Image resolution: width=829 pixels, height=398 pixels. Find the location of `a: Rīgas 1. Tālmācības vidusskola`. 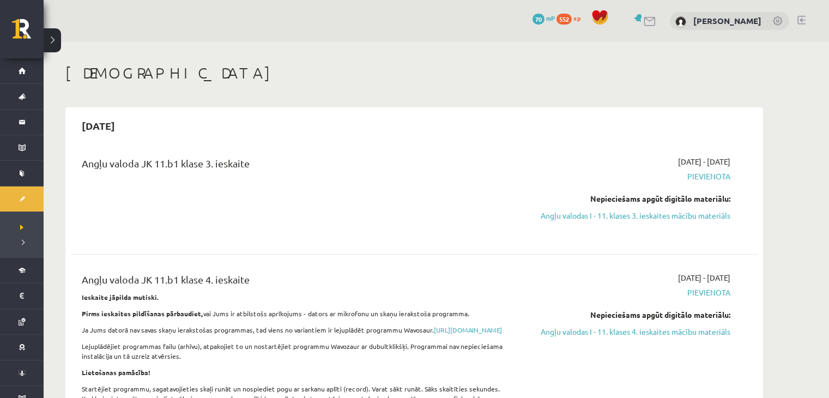

a: Rīgas 1. Tālmācības vidusskola is located at coordinates (28, 33).